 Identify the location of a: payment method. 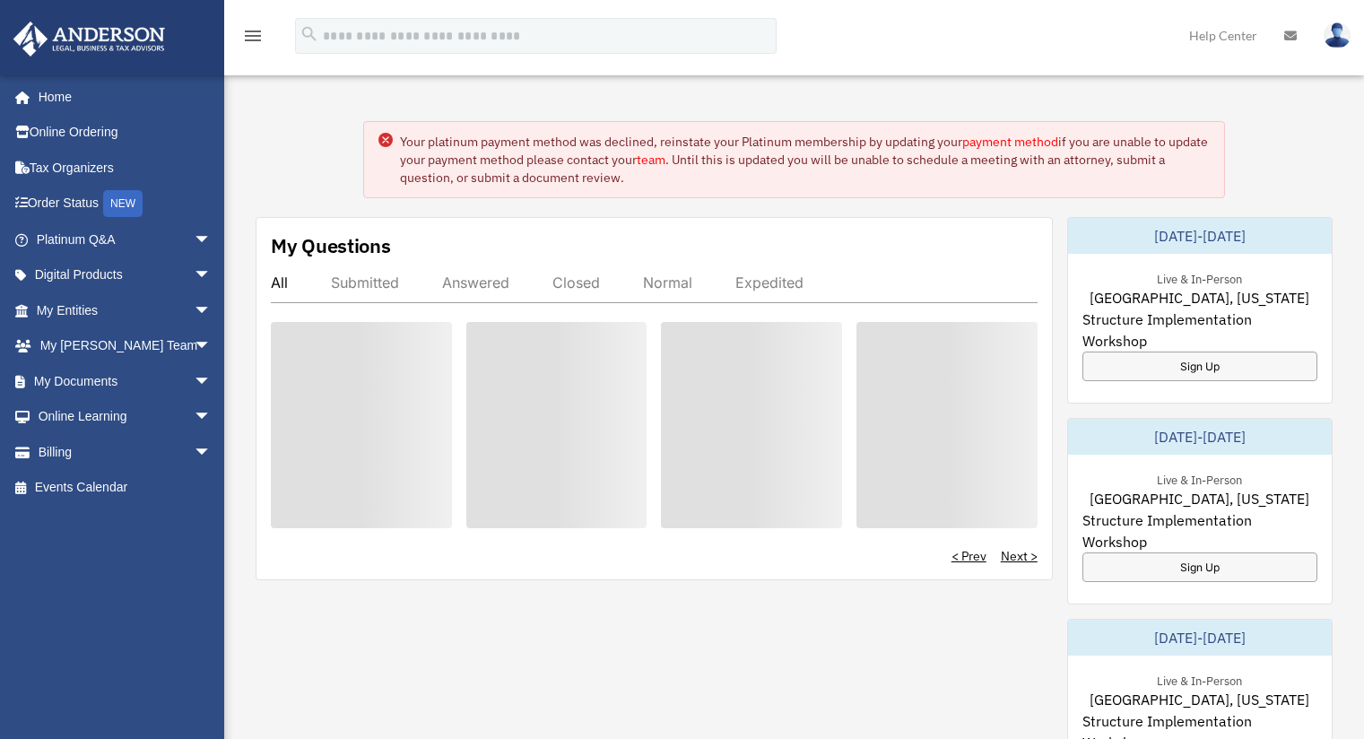
(1010, 142).